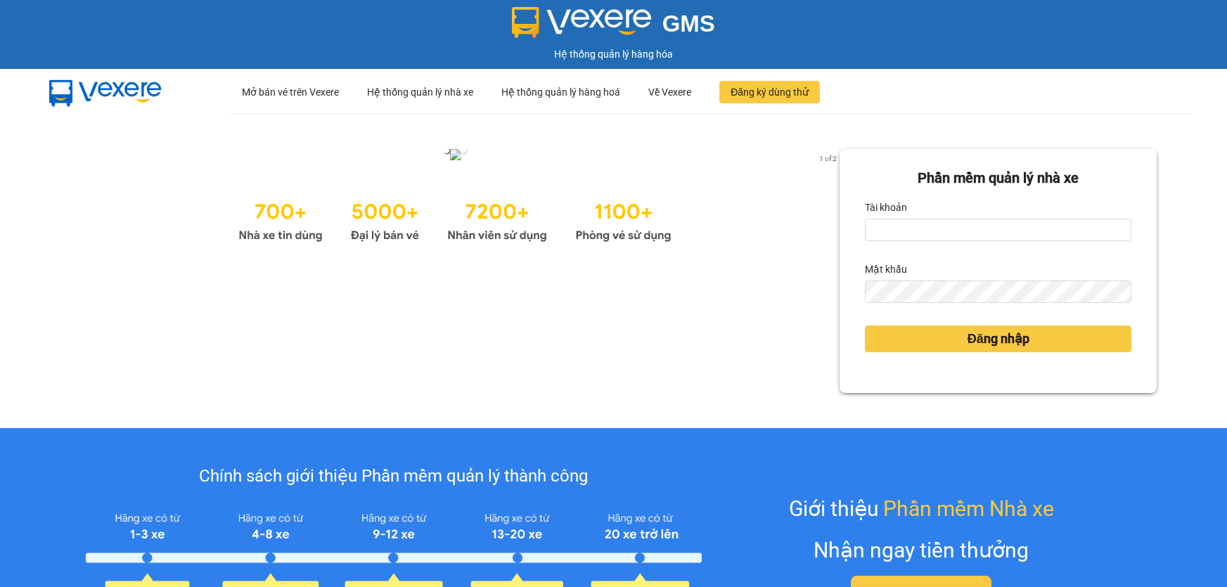  I want to click on button: previous slide / item, so click(80, 157).